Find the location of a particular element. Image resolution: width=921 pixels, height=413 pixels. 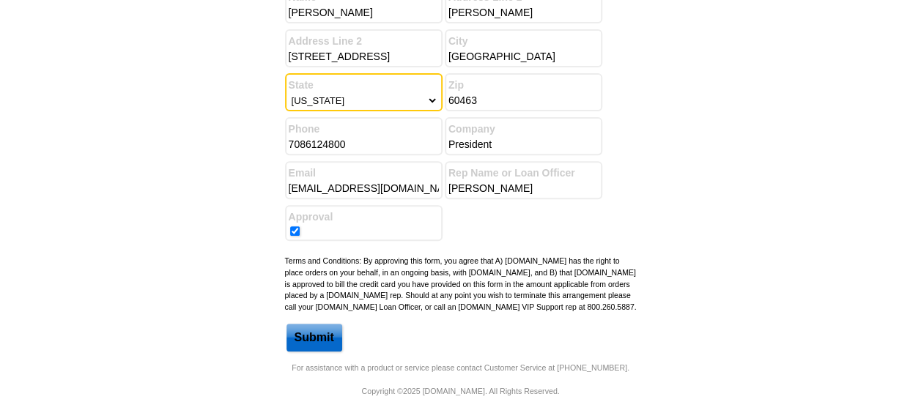

label: State is located at coordinates (364, 85).